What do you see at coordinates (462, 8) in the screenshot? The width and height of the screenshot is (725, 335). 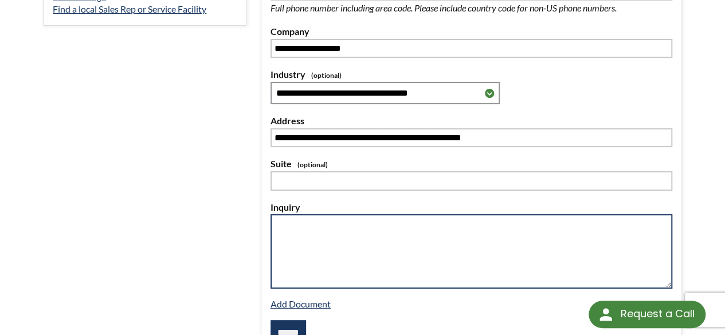 I see `p: Full phone number including area code. Please include country code for non-US phone numbers.` at bounding box center [462, 8].